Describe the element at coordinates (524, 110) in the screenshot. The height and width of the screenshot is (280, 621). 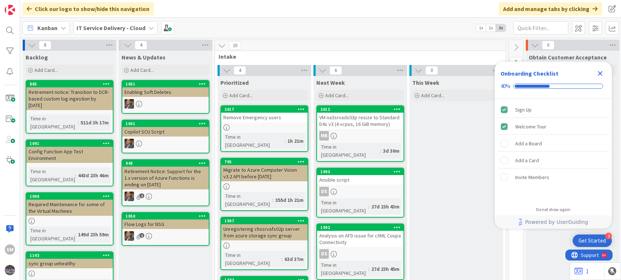
I see `div: Sign Up` at that location.